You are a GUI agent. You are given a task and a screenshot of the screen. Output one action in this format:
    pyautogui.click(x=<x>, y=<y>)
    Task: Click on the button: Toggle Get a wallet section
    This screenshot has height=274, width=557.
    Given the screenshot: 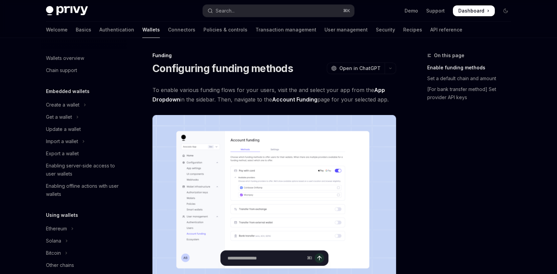 What is the action you would take?
    pyautogui.click(x=84, y=117)
    